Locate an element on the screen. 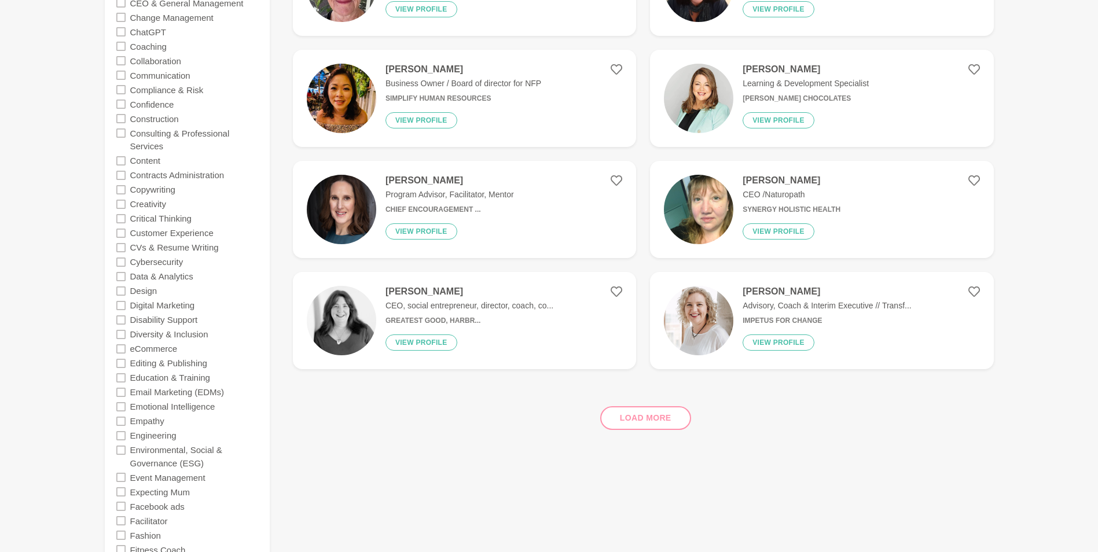 The width and height of the screenshot is (1098, 552). img: 16f74ce8fc436dd1413e5d960e147598d09f7027-500x499.jpg is located at coordinates (341, 321).